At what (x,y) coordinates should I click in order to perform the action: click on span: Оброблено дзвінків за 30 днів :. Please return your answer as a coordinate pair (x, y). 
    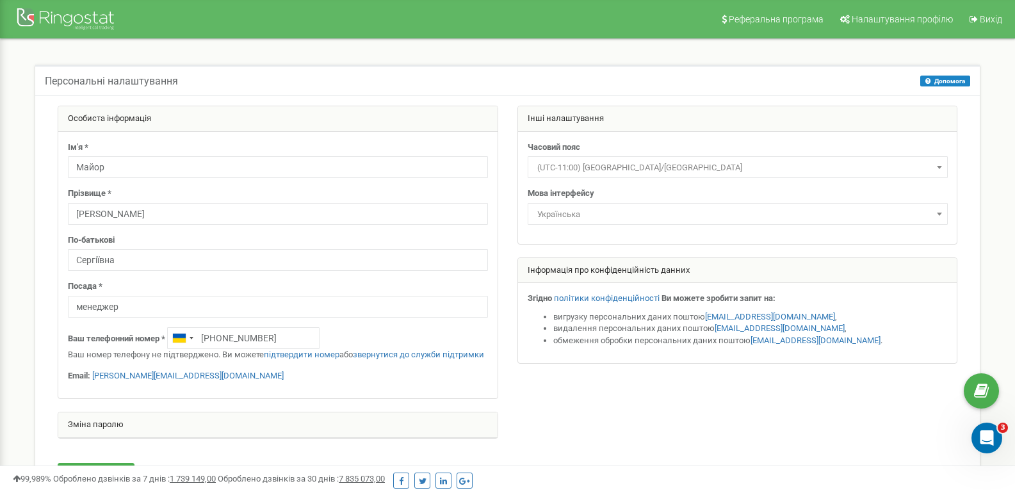
    Looking at the image, I should click on (301, 478).